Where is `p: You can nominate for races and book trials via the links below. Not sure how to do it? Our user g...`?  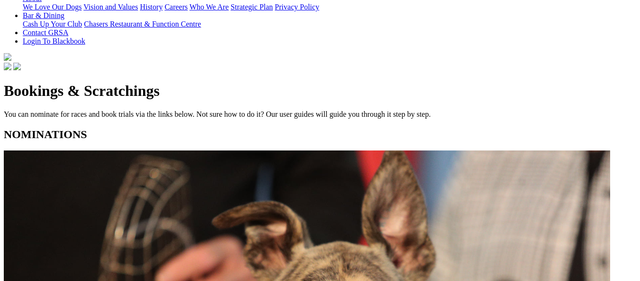
p: You can nominate for races and book trials via the links below. Not sure how to do it? Our user g... is located at coordinates (320, 114).